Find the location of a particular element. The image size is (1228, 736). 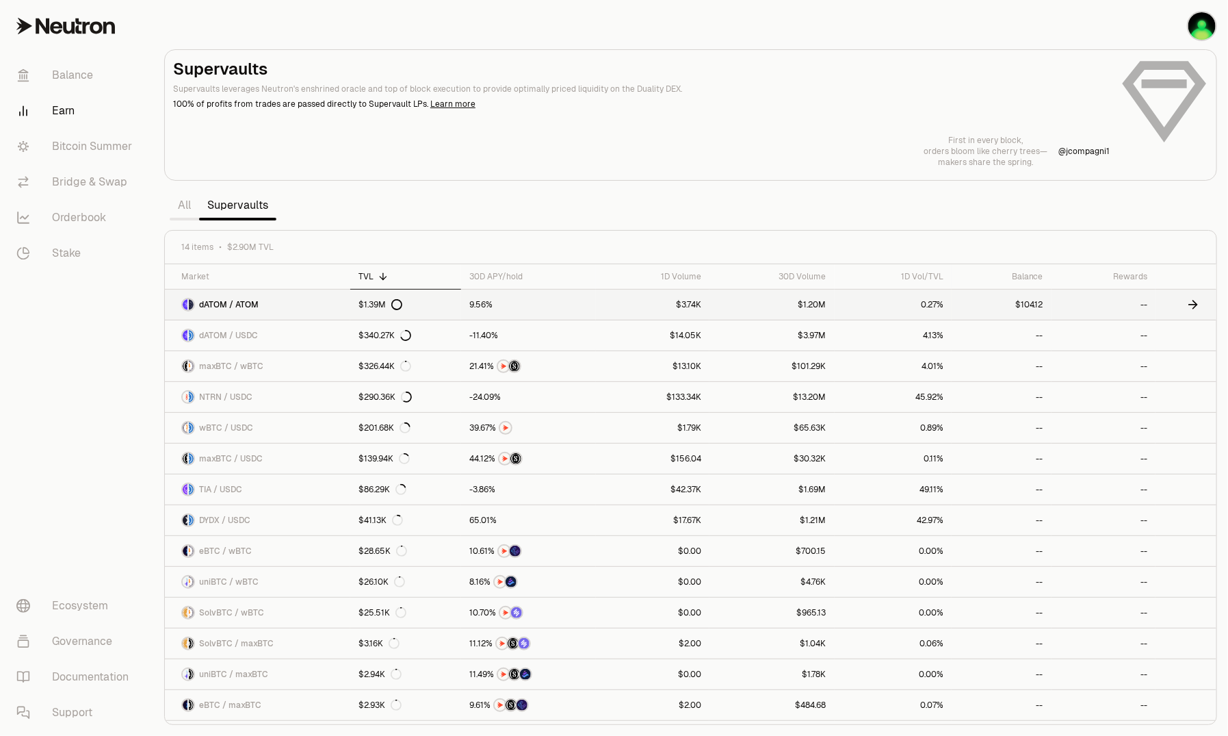

a: $86.29K is located at coordinates (406, 489).